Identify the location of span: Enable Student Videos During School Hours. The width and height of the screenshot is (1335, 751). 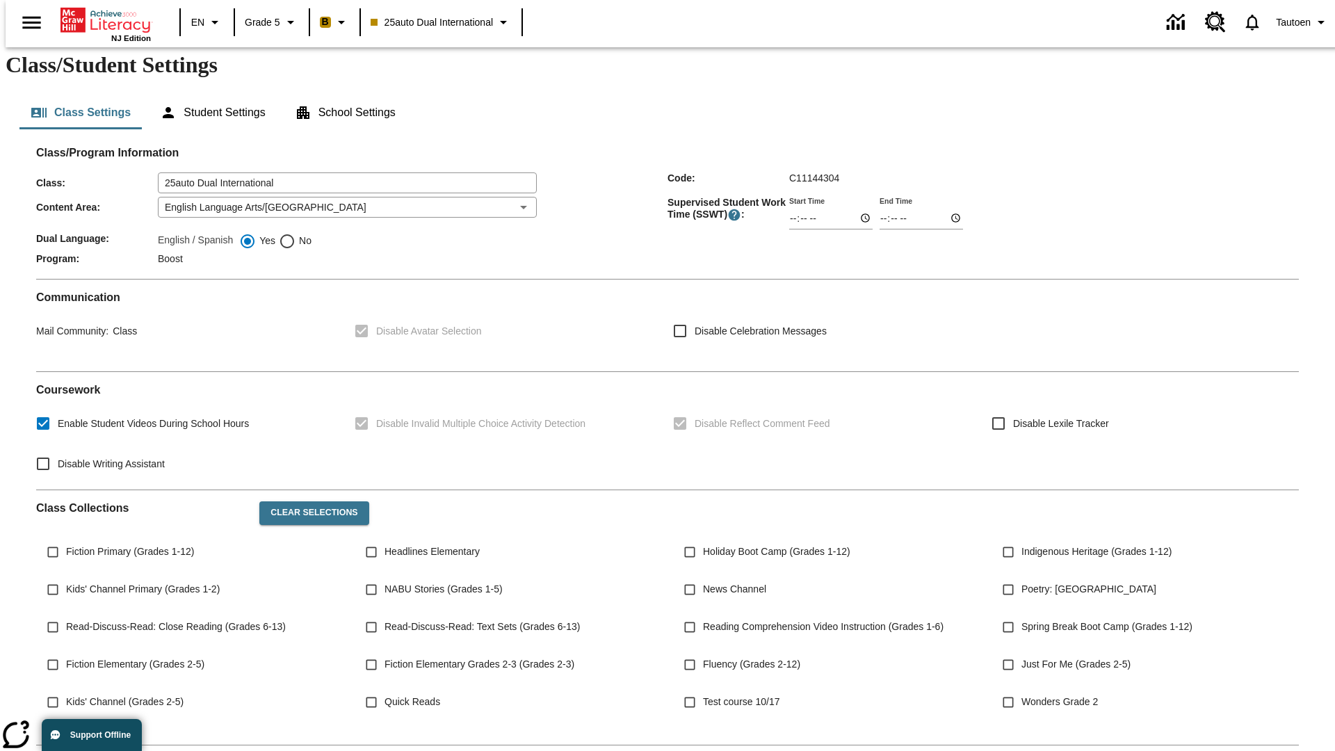
(153, 424).